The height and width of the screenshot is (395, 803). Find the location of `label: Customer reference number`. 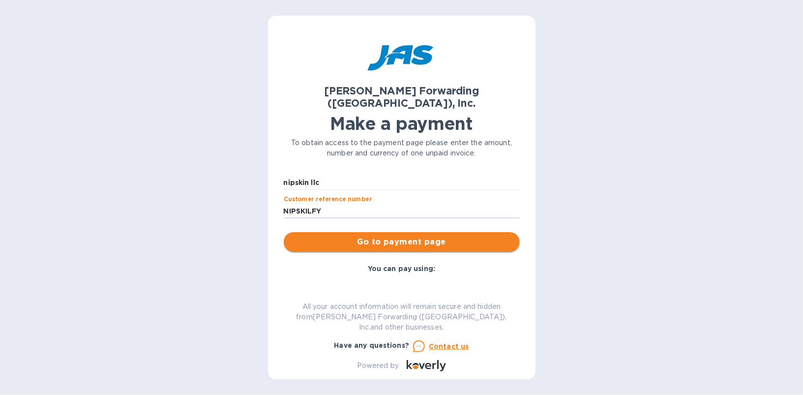

label: Customer reference number is located at coordinates (327, 200).